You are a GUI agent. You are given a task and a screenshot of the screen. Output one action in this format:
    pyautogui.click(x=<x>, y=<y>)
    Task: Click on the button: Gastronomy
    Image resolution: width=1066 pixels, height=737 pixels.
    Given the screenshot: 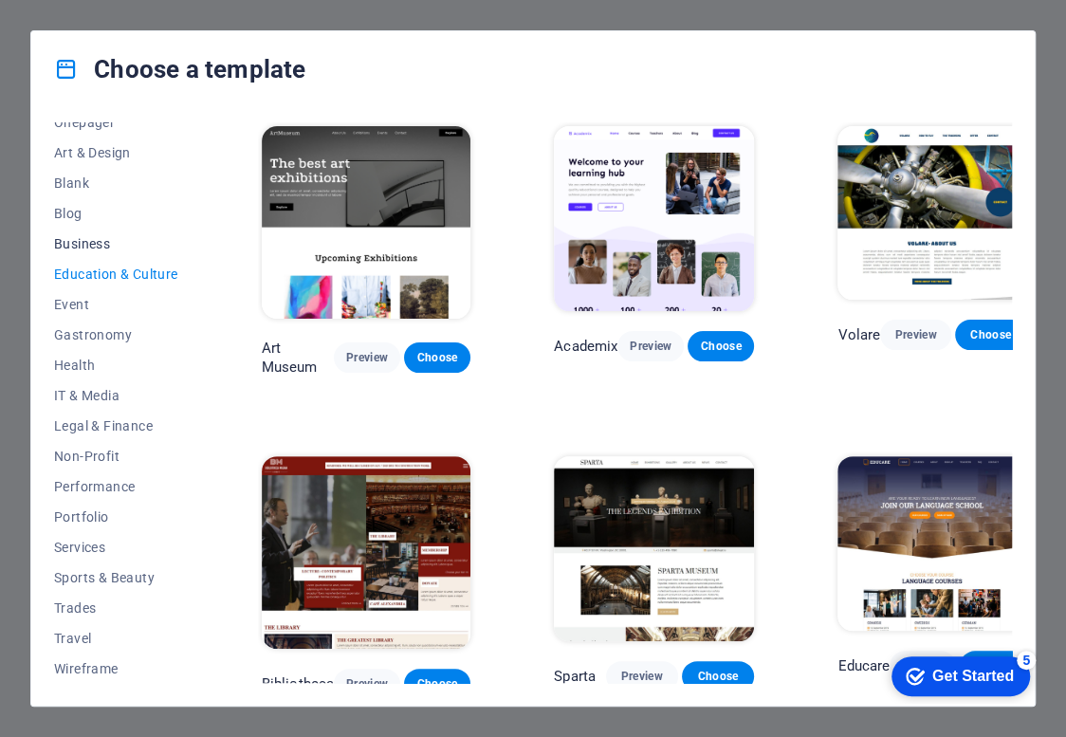 What is the action you would take?
    pyautogui.click(x=116, y=335)
    